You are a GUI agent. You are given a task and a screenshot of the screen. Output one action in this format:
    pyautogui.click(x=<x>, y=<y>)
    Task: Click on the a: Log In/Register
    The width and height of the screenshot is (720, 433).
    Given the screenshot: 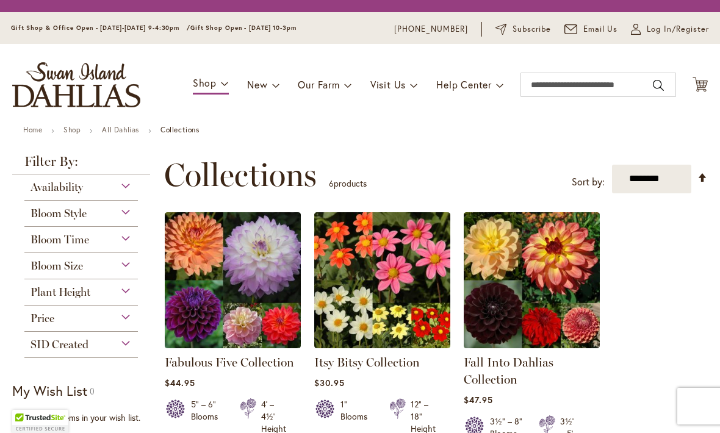 What is the action you would take?
    pyautogui.click(x=670, y=29)
    